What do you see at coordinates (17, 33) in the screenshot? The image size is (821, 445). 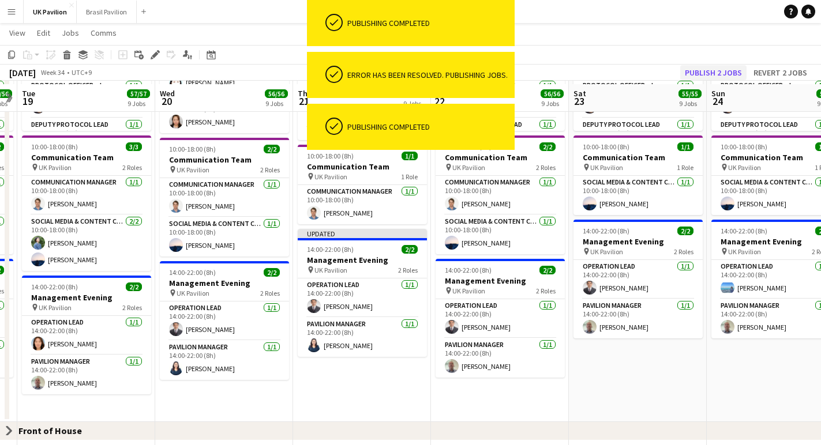 I see `a: View` at bounding box center [17, 33].